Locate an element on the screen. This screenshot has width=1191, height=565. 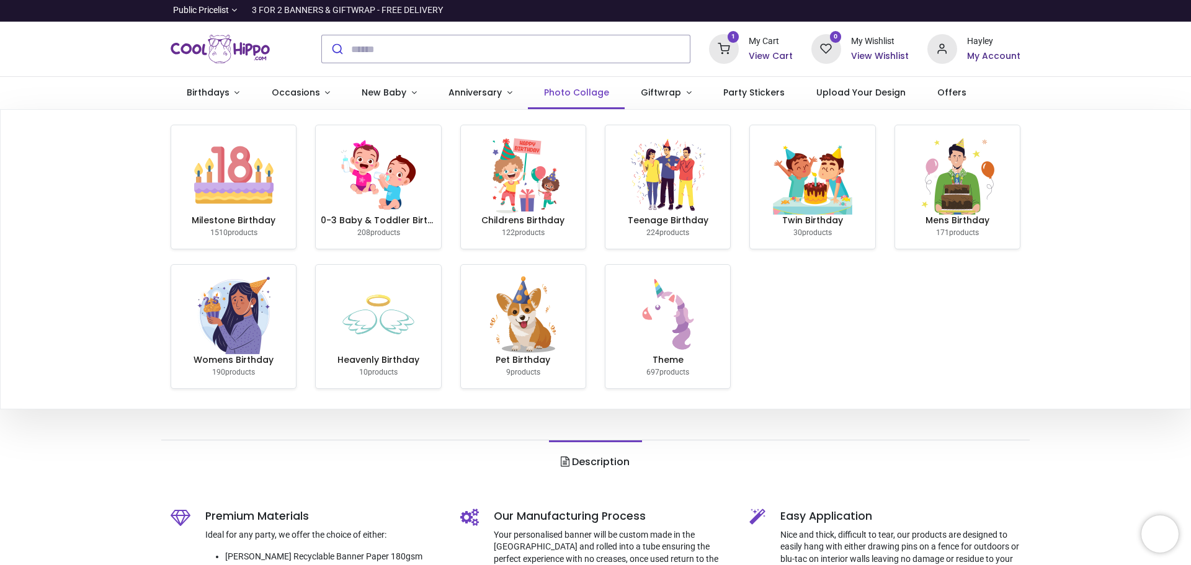
a: Logo of Cool Hippo is located at coordinates (220, 49).